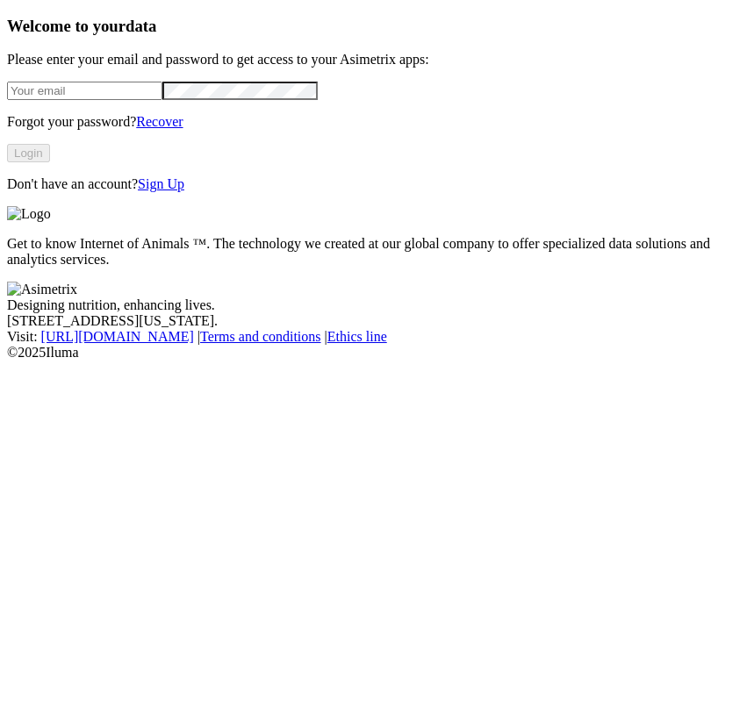 The width and height of the screenshot is (754, 722). Describe the element at coordinates (159, 121) in the screenshot. I see `a: Recover` at that location.